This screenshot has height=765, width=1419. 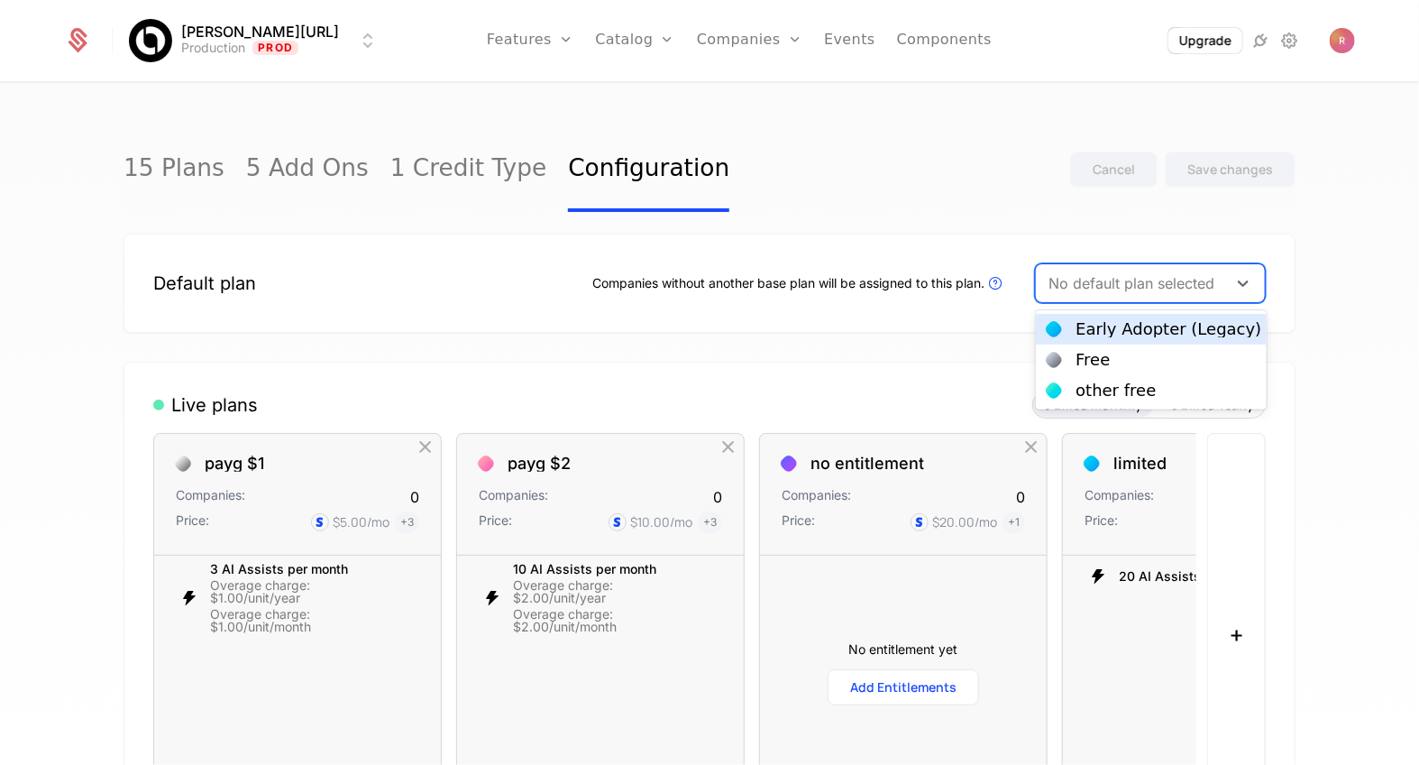 I want to click on a: 5 Add Ons, so click(x=307, y=170).